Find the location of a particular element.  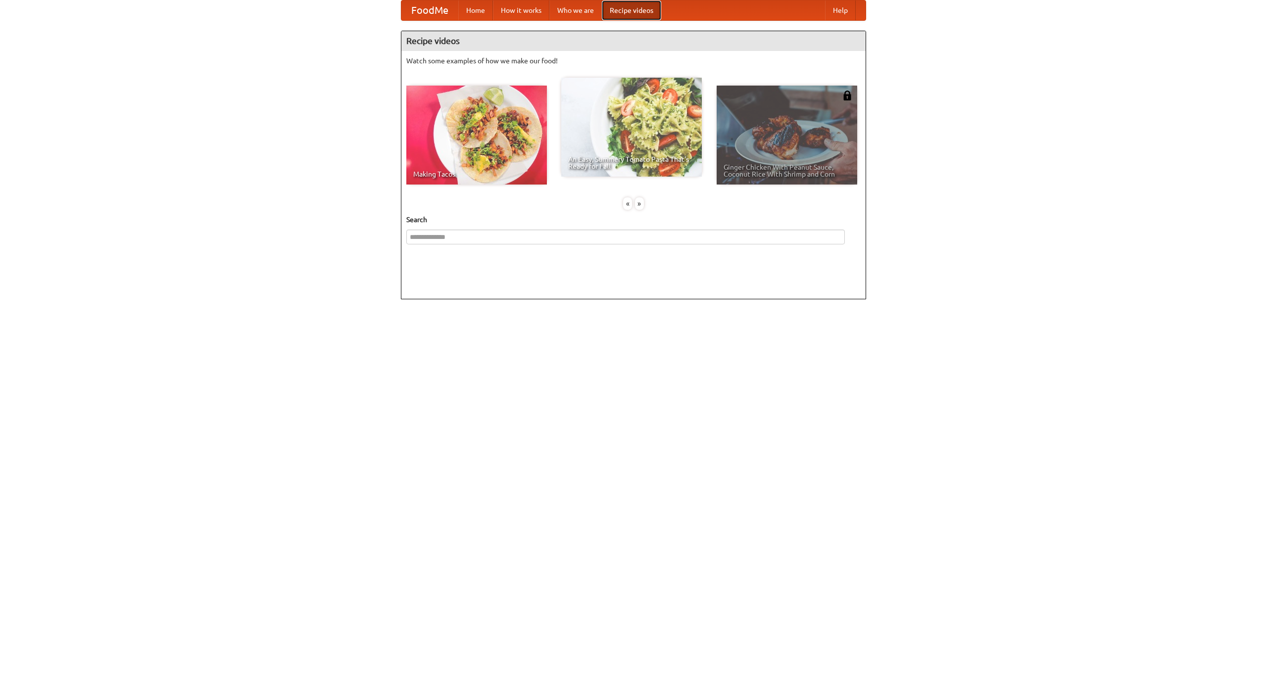

span: Making Tacos is located at coordinates (476, 174).